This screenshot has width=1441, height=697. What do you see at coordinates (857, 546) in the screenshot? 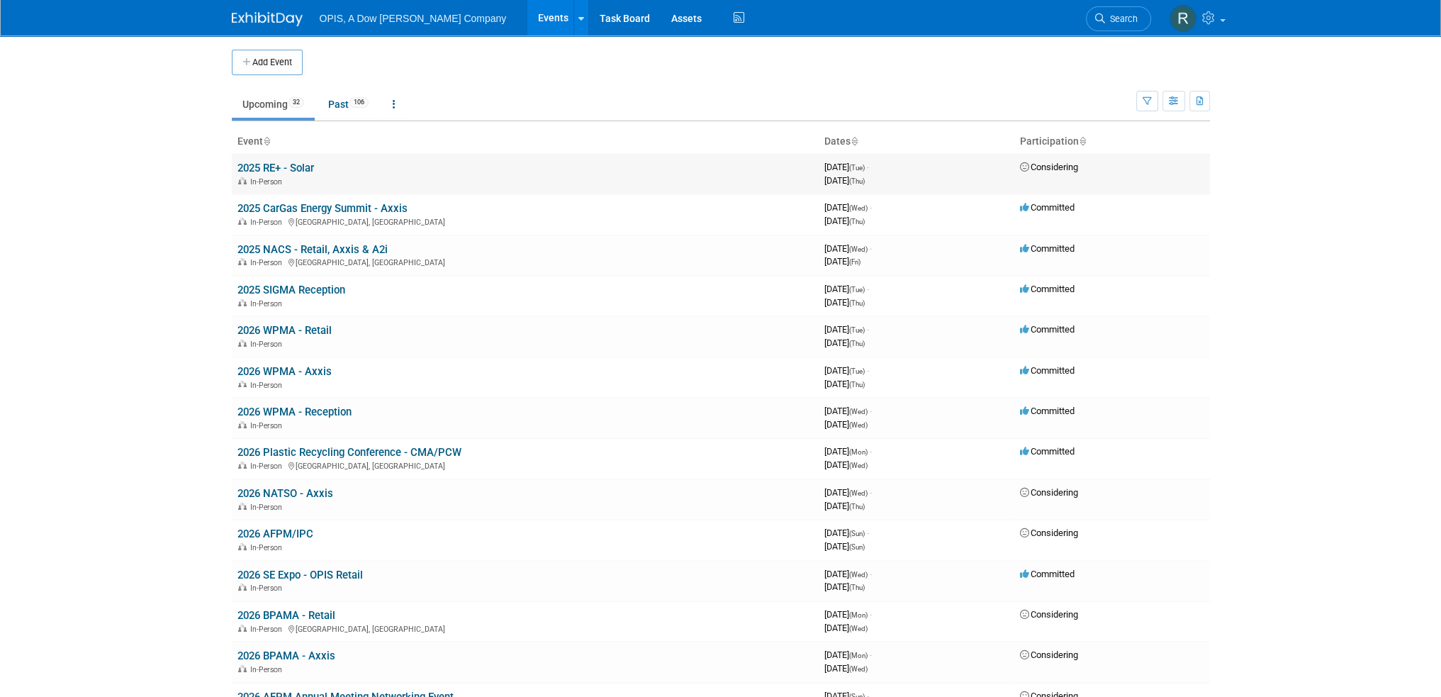
I see `span: (Sun)` at bounding box center [857, 546].